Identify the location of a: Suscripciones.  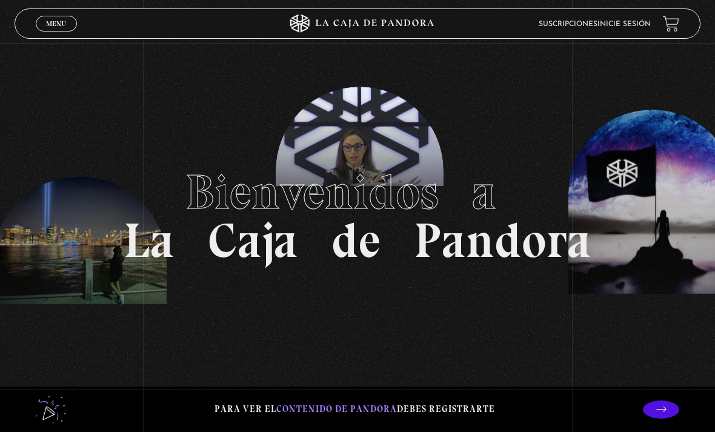
(568, 24).